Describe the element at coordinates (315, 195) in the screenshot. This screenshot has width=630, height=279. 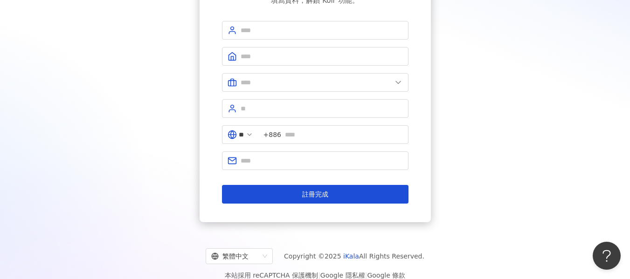
I see `span: 註冊完成` at that location.